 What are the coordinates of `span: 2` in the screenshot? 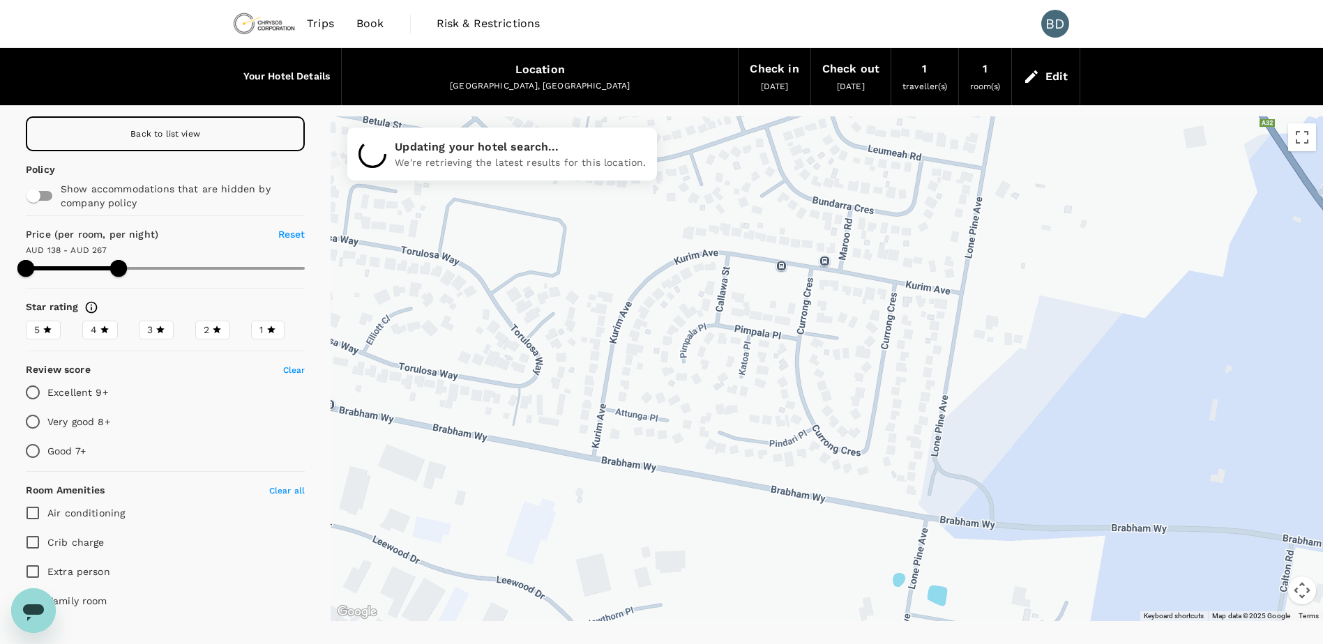 It's located at (206, 330).